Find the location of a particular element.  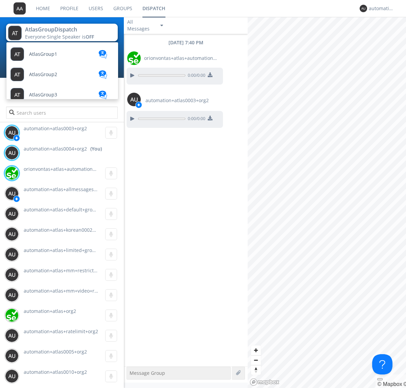

span: Reset bearing to north is located at coordinates (256, 370).